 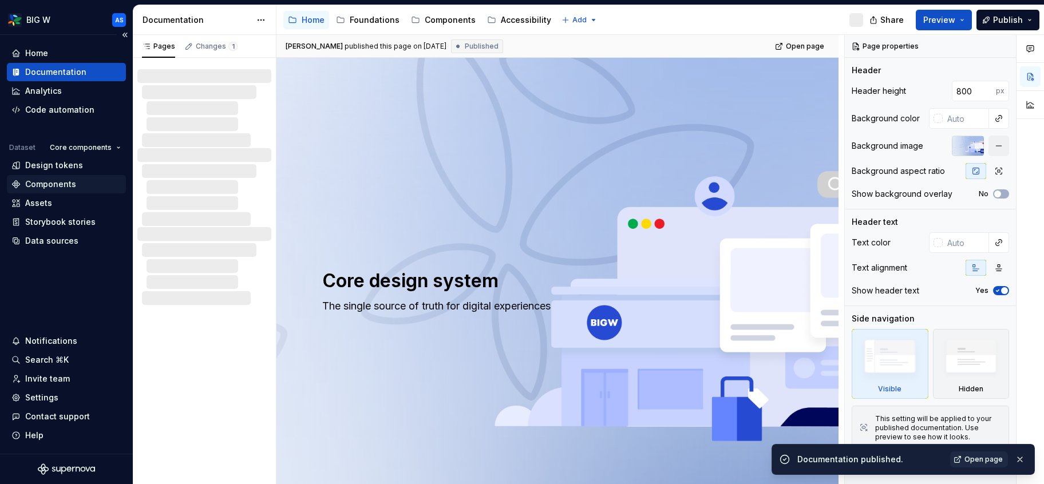 What do you see at coordinates (66, 379) in the screenshot?
I see `a: Invite team` at bounding box center [66, 379].